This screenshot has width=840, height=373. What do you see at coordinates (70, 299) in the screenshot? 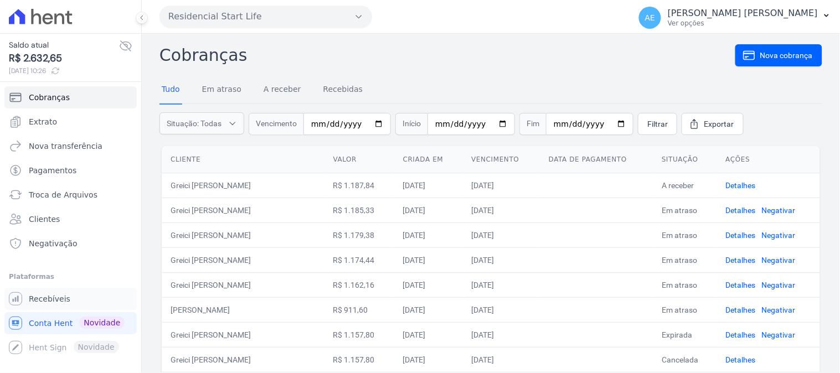
I see `a: Recebíveis` at bounding box center [70, 299].